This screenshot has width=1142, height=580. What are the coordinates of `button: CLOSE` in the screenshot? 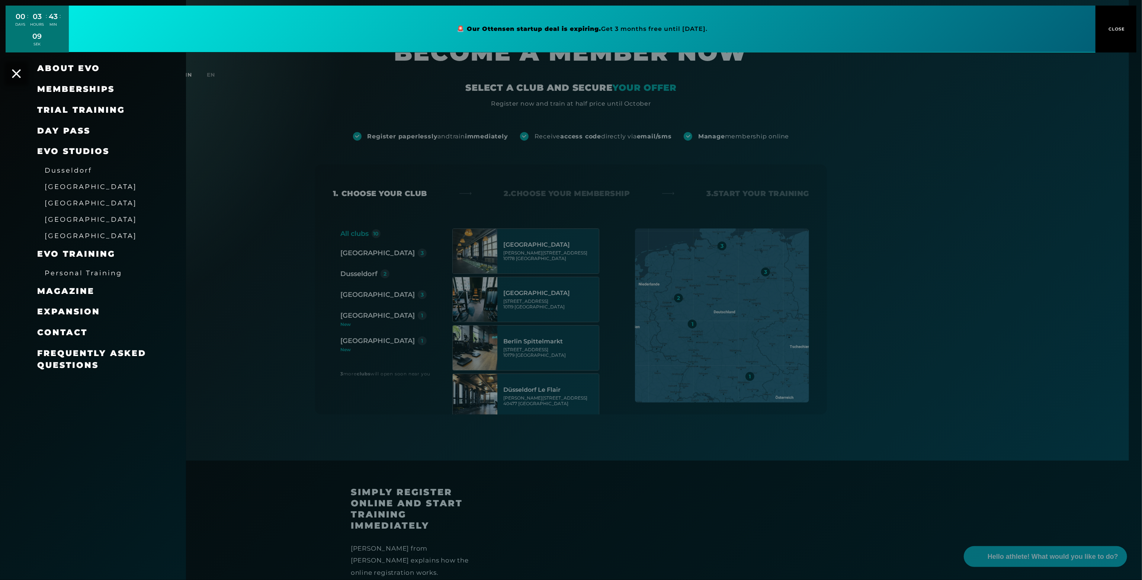 It's located at (1116, 29).